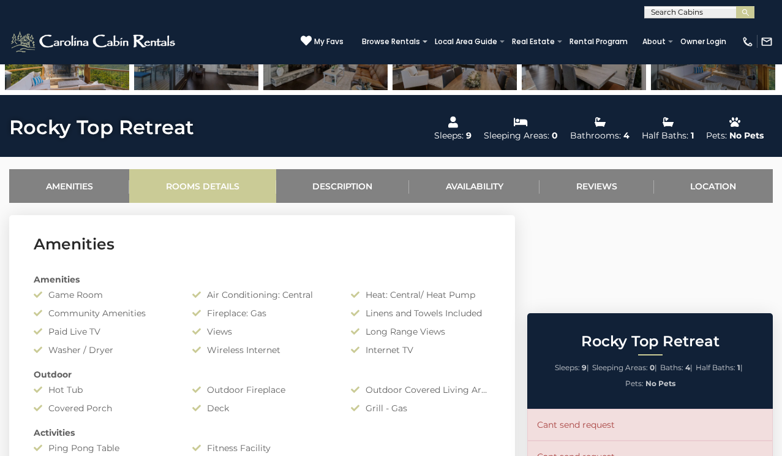 The image size is (782, 456). Describe the element at coordinates (262, 432) in the screenshot. I see `div: Activities` at that location.